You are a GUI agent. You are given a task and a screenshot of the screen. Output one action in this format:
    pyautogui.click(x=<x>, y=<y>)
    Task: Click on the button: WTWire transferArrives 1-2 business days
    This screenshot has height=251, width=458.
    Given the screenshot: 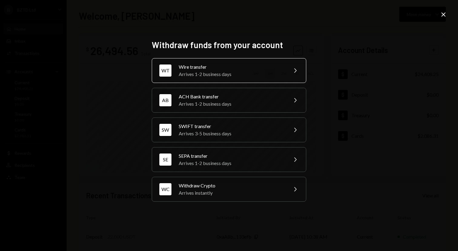 What is the action you would take?
    pyautogui.click(x=229, y=71)
    